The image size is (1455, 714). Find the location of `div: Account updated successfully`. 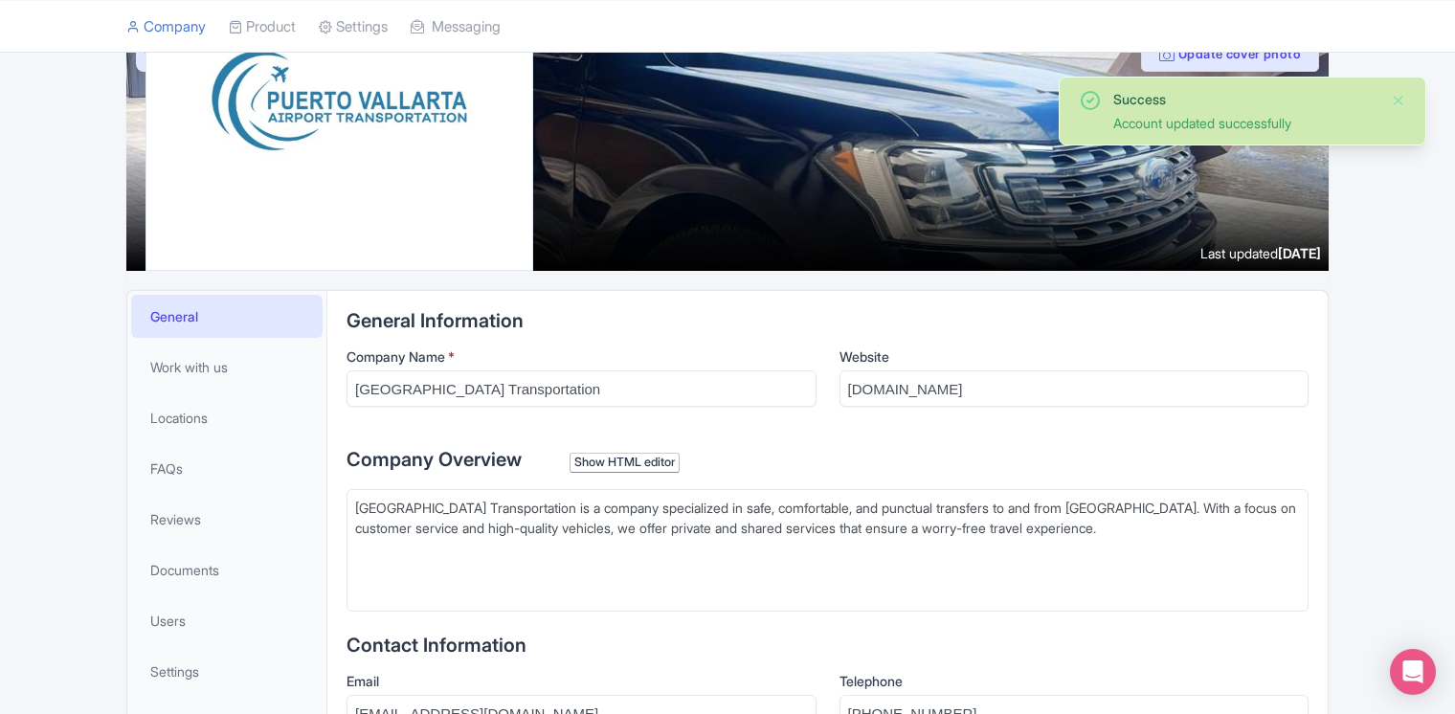

div: Account updated successfully is located at coordinates (1245, 123).